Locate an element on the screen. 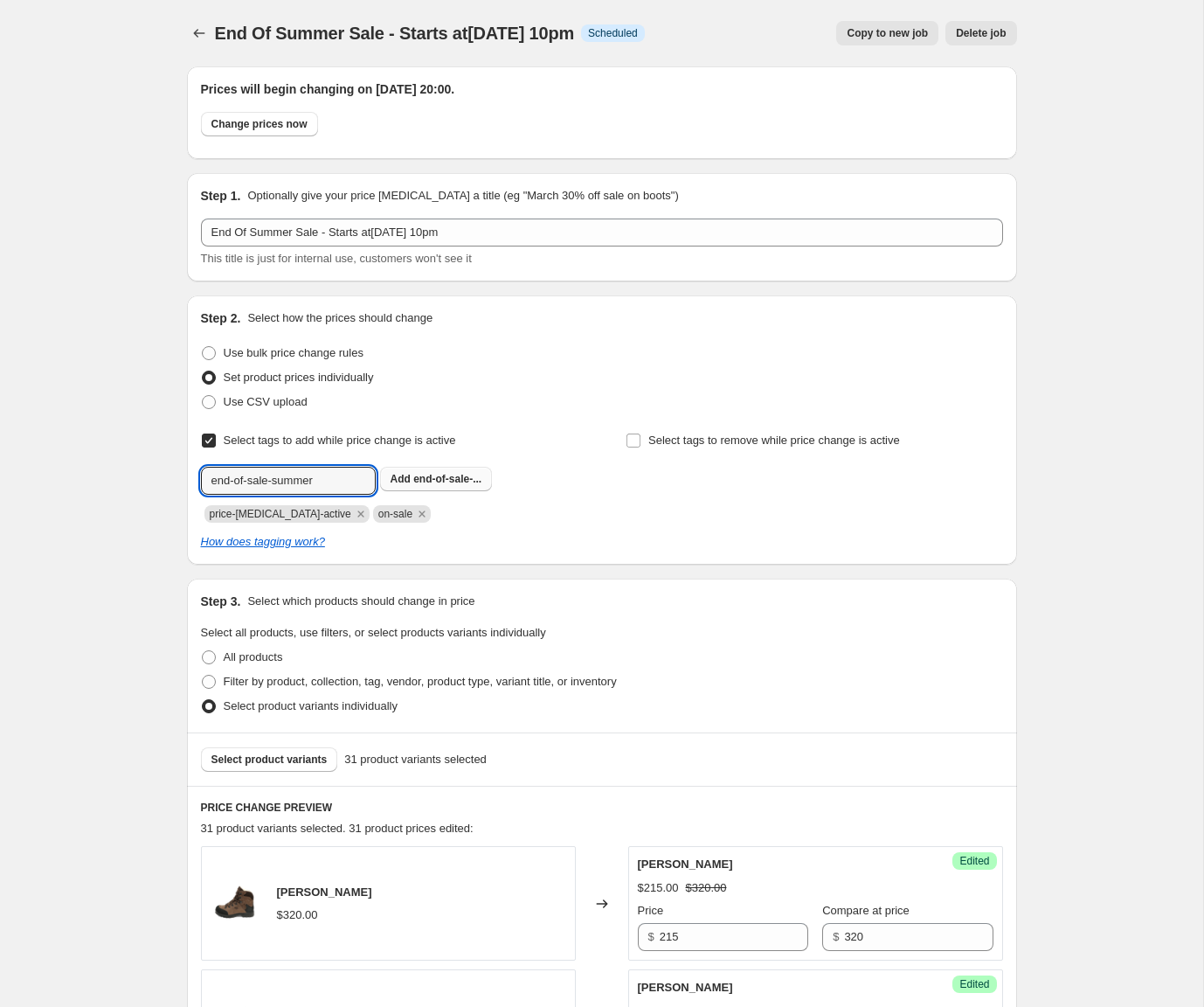 This screenshot has height=1007, width=1204. div: $320.00 is located at coordinates (297, 916).